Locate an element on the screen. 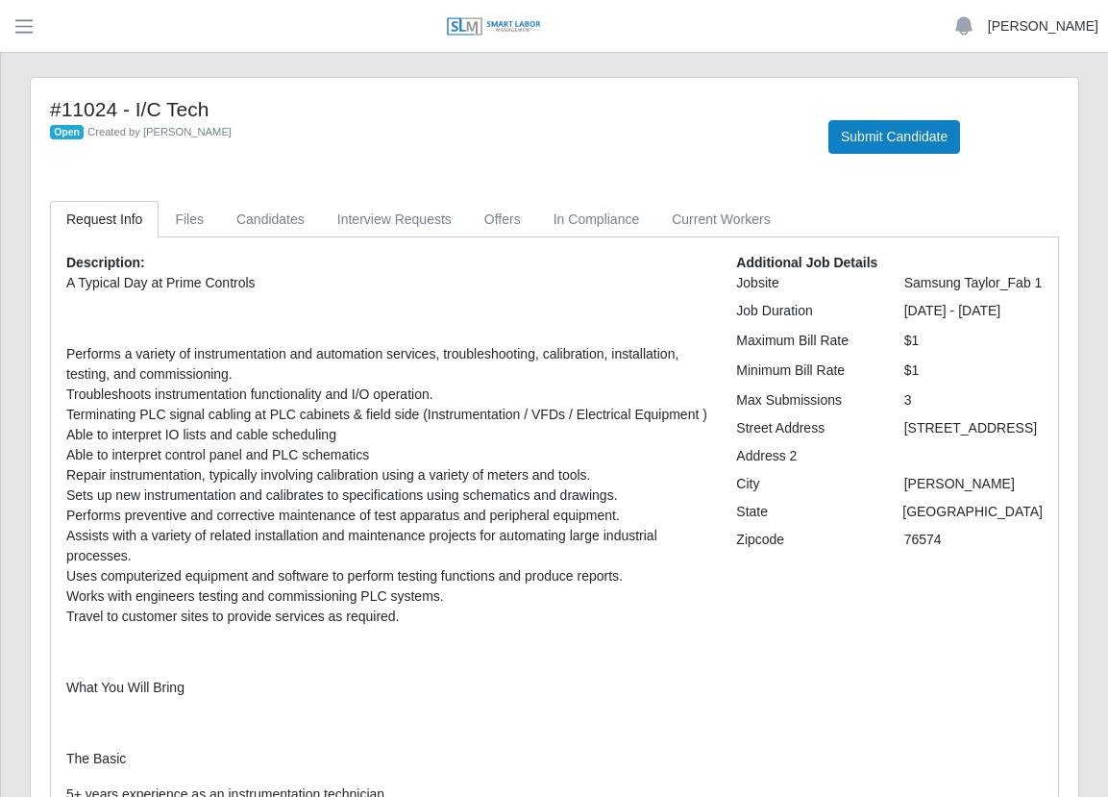  div: Samsung Taylor_Fab 1 is located at coordinates (974, 283).